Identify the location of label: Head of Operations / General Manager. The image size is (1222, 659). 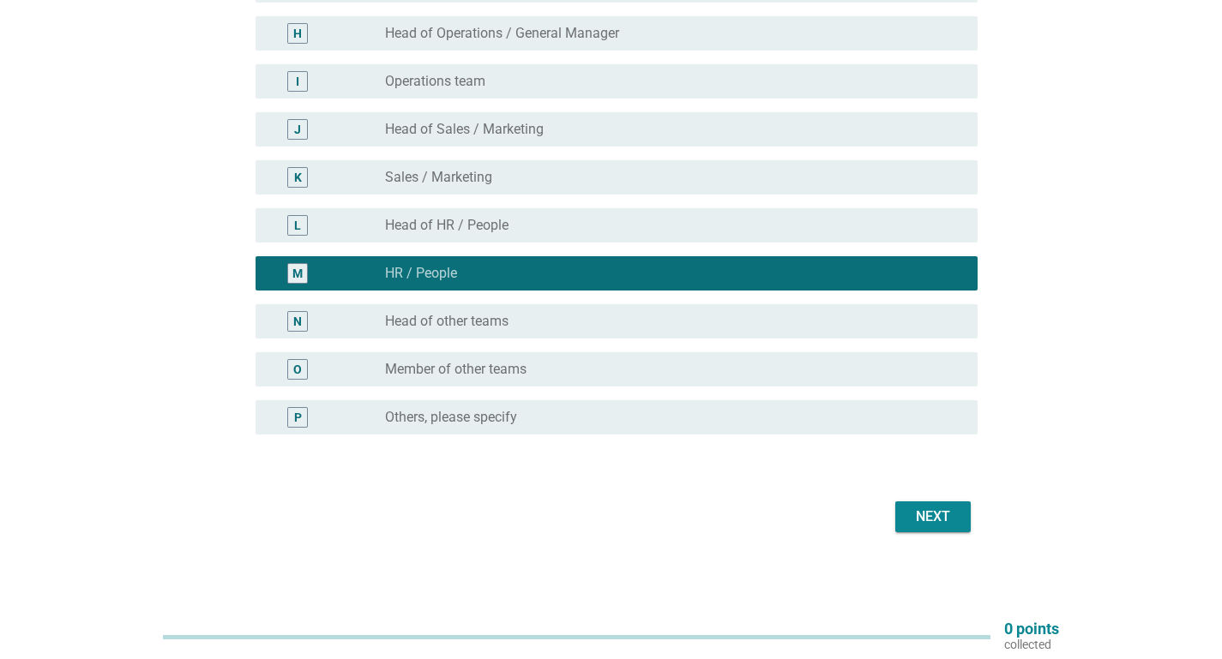
(502, 33).